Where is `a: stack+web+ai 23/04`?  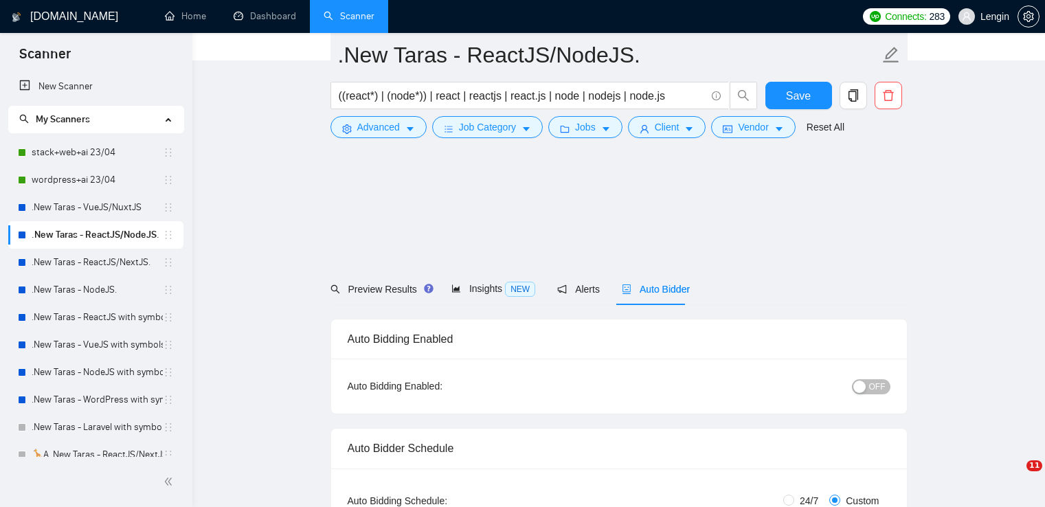 a: stack+web+ai 23/04 is located at coordinates (97, 152).